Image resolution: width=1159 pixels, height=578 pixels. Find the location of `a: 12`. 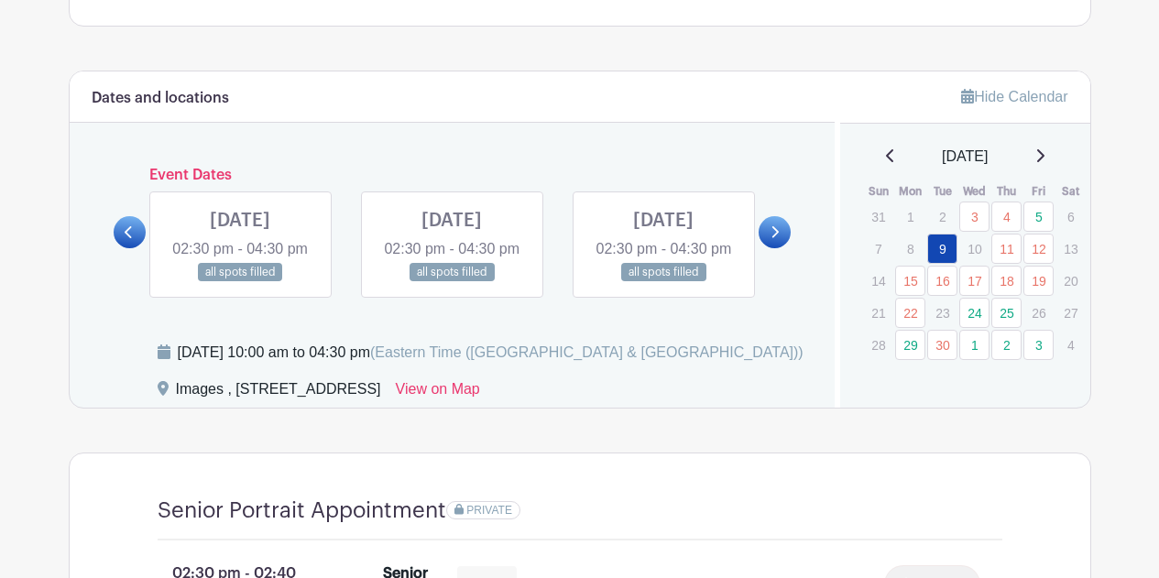

a: 12 is located at coordinates (1038, 248).